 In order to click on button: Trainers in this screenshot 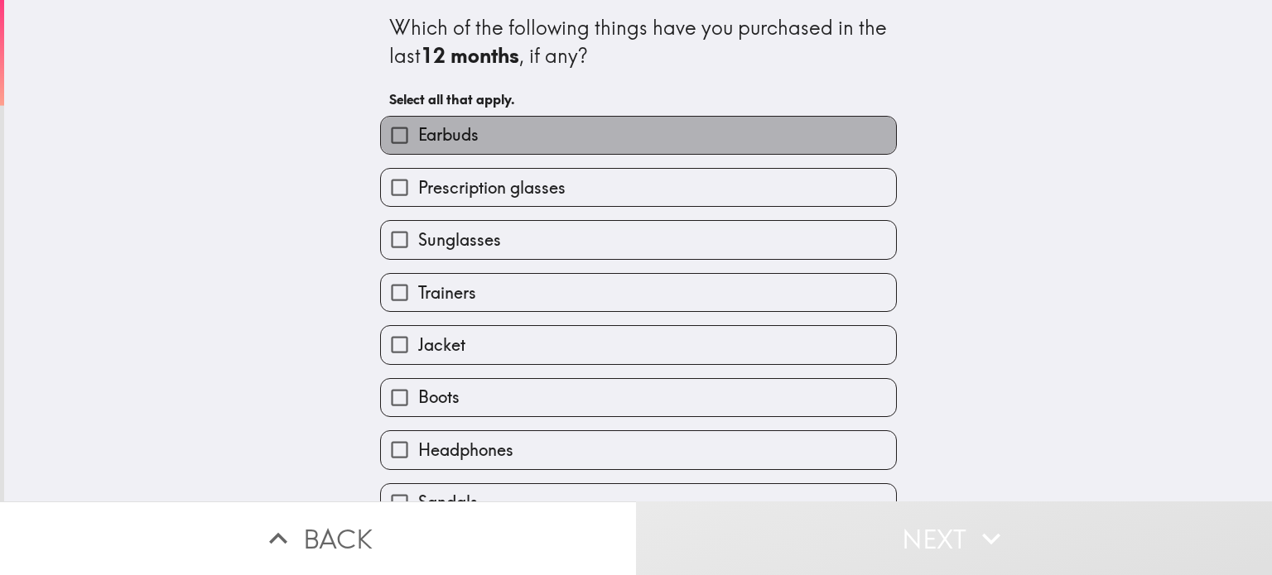, I will do `click(638, 292)`.